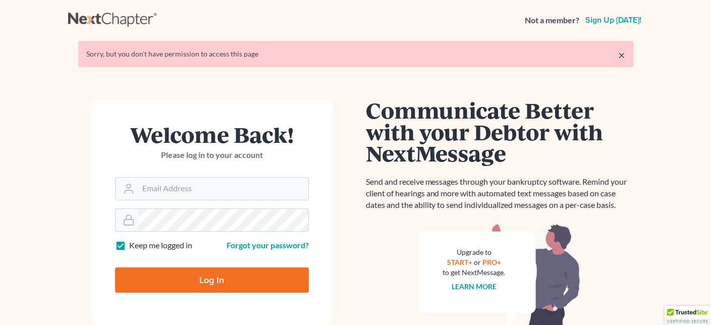  What do you see at coordinates (499, 193) in the screenshot?
I see `p: Send and receive messages through your bankruptcy software. Remind your client of hearings and mo...` at bounding box center [499, 193].